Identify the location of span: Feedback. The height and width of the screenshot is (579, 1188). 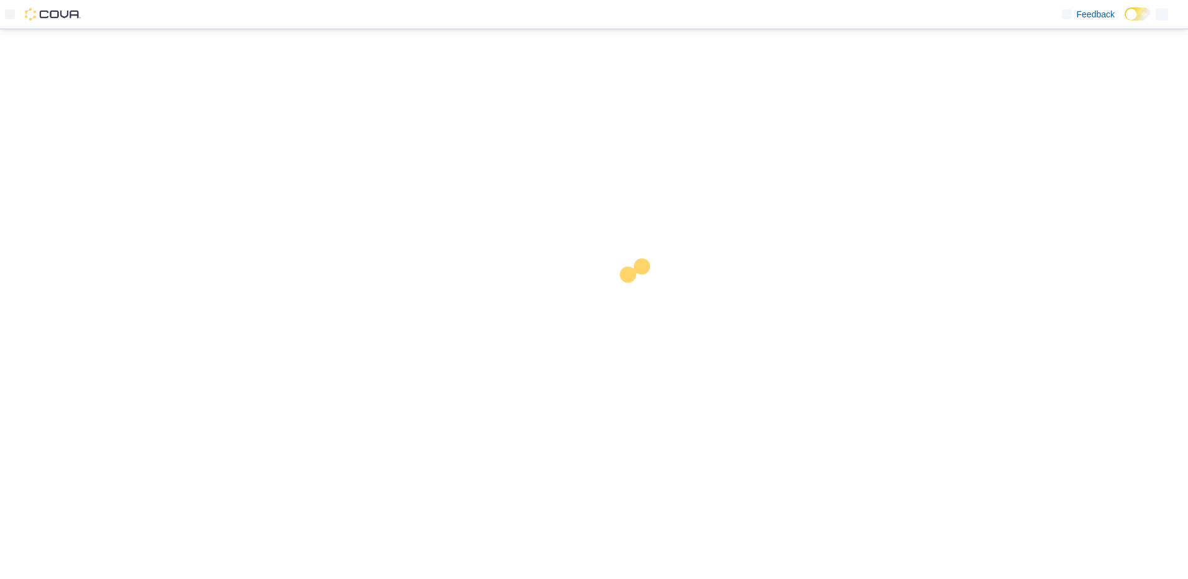
(1095, 14).